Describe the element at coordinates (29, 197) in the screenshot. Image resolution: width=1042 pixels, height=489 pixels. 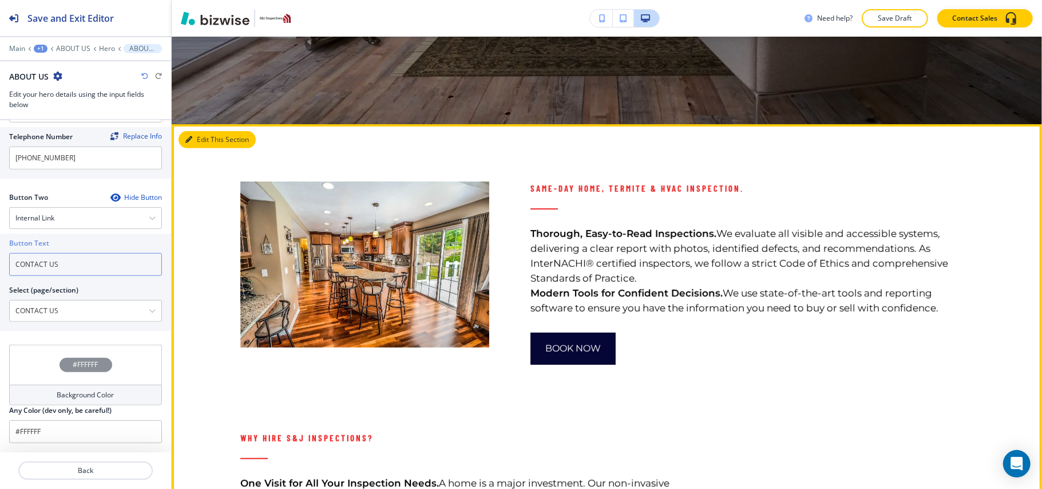
I see `h2: Button Two` at that location.